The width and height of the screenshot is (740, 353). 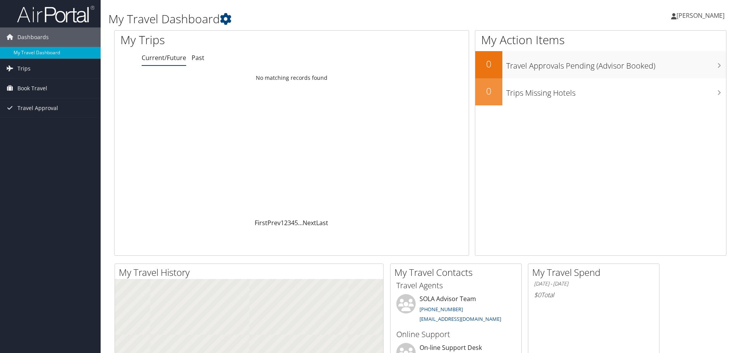 What do you see at coordinates (38, 108) in the screenshot?
I see `span: Travel Approval` at bounding box center [38, 108].